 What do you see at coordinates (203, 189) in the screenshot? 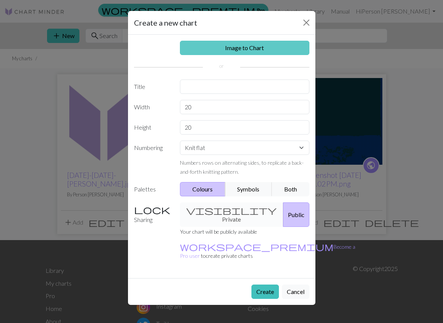
I see `button: Colours` at bounding box center [203, 189].